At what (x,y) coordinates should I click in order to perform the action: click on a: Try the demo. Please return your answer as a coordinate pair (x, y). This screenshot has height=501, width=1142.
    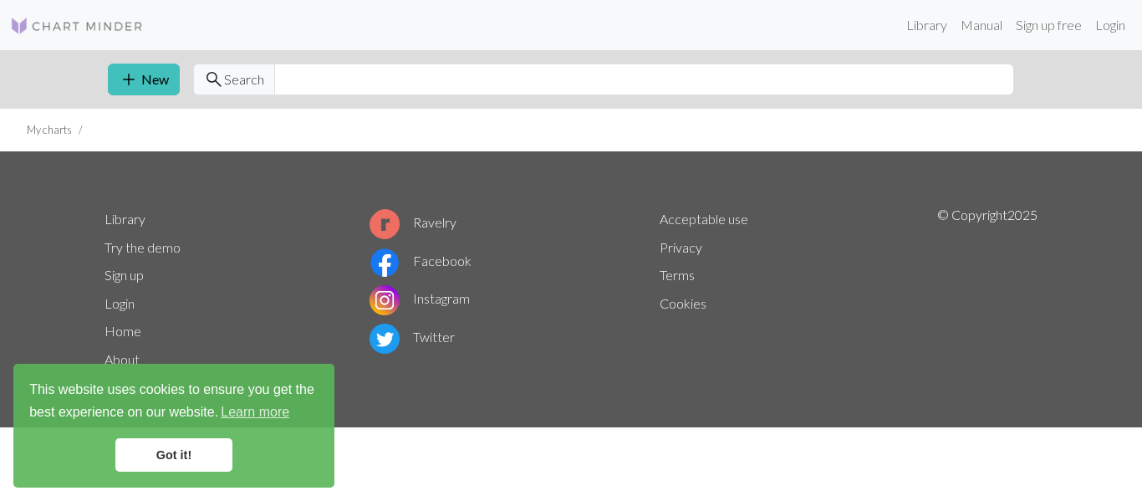
    Looking at the image, I should click on (142, 247).